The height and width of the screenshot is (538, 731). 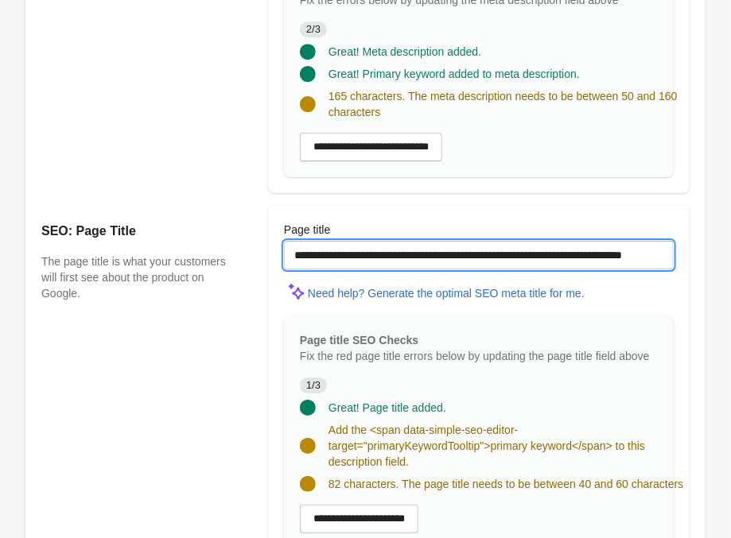 What do you see at coordinates (359, 340) in the screenshot?
I see `span: Page title SEO Checks` at bounding box center [359, 340].